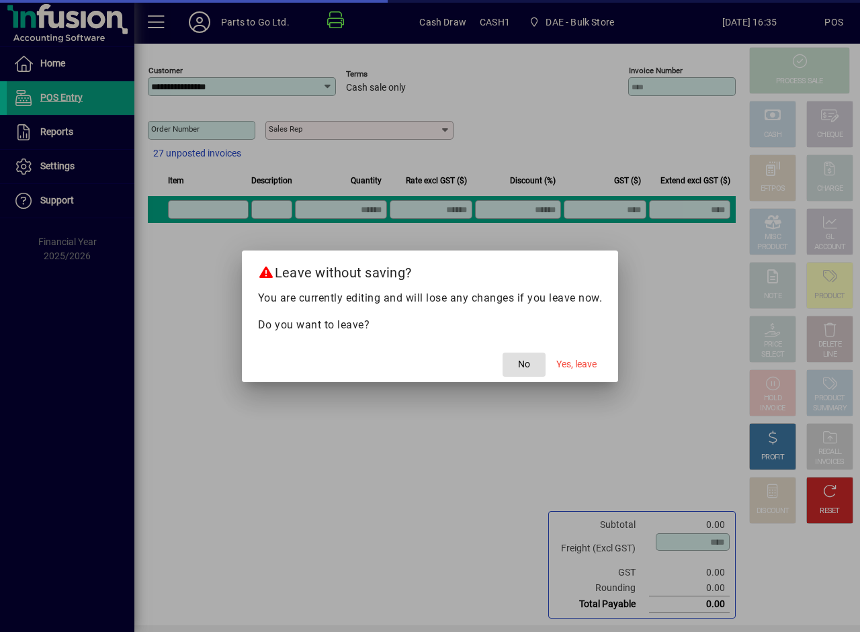  I want to click on span: Yes, leave, so click(576, 364).